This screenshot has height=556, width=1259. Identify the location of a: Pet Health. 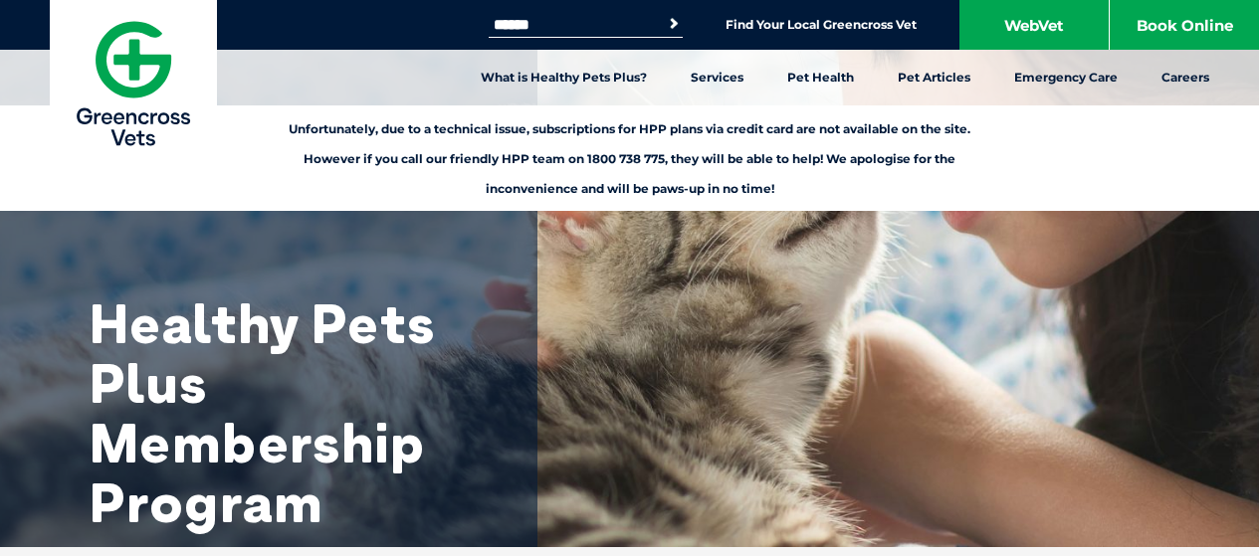
(820, 78).